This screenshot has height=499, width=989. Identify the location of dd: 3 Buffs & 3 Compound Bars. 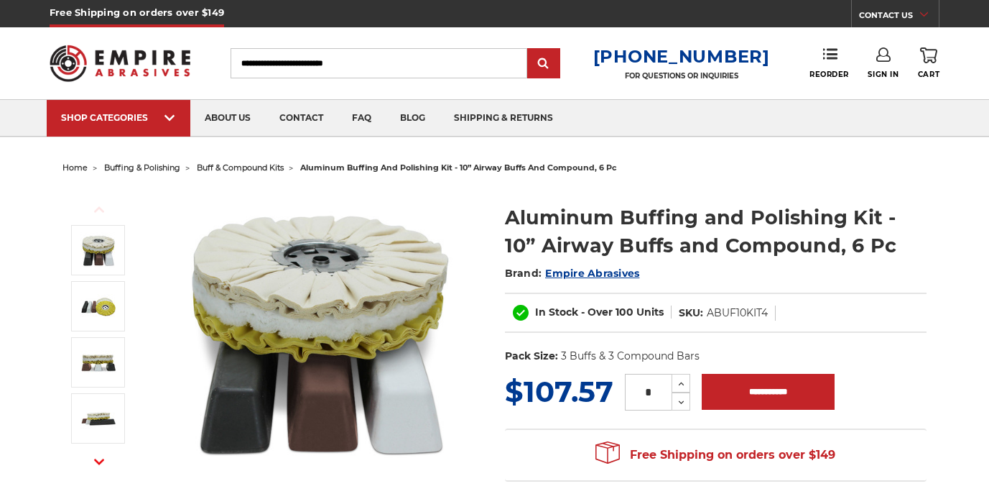
(630, 356).